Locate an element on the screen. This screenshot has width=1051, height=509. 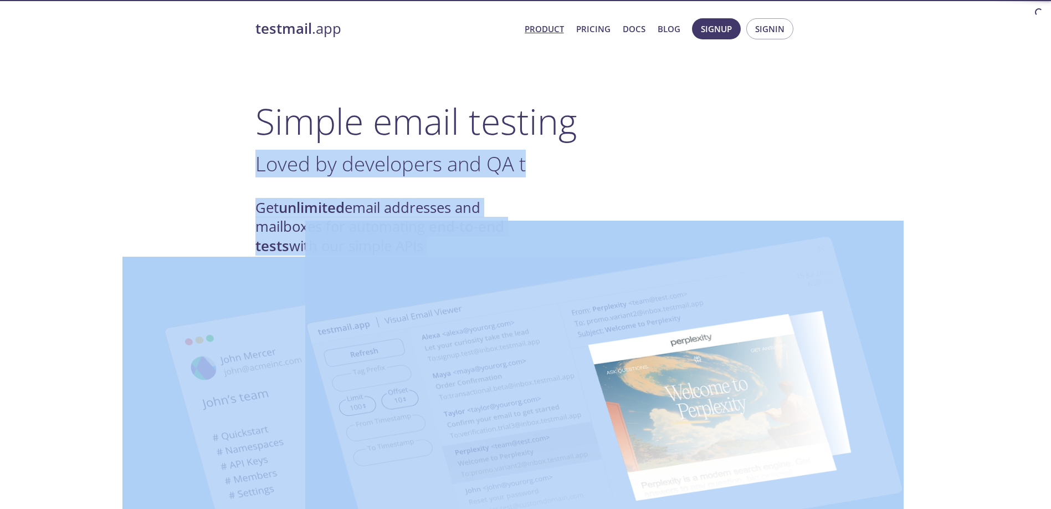
strong: end-to-end tests is located at coordinates (380, 236).